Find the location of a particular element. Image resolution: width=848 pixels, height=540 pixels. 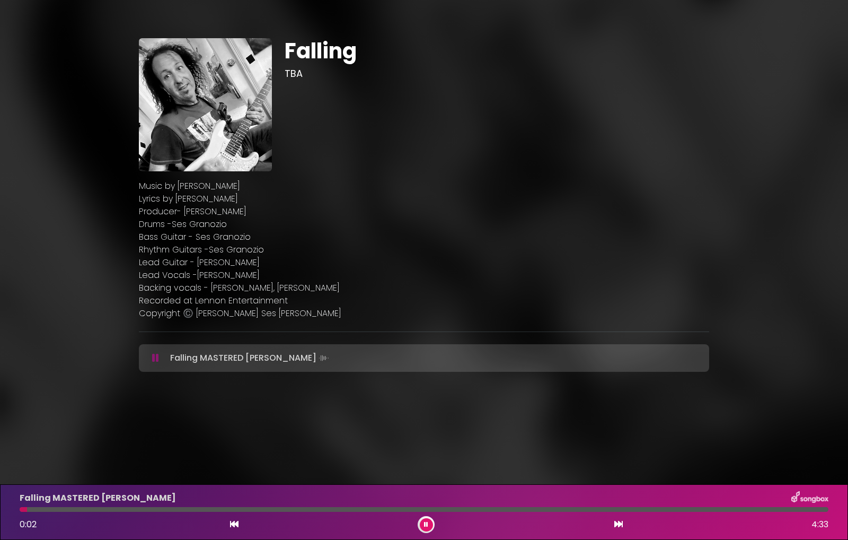

img: waveform4.gif is located at coordinates (324, 358).